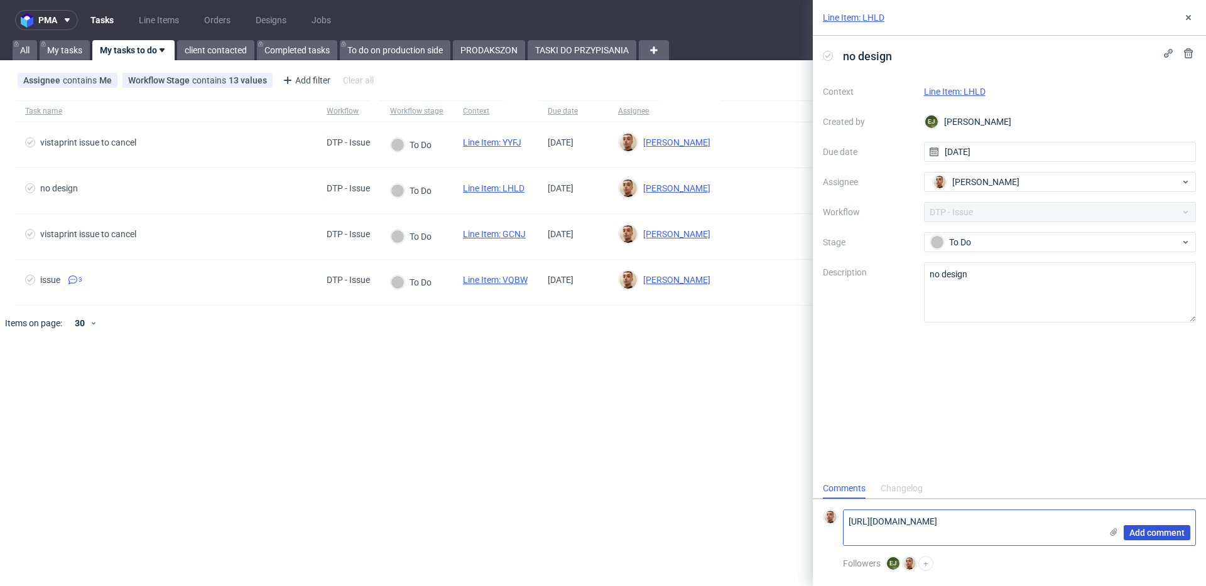 The height and width of the screenshot is (586, 1206). I want to click on div: Add filter, so click(305, 80).